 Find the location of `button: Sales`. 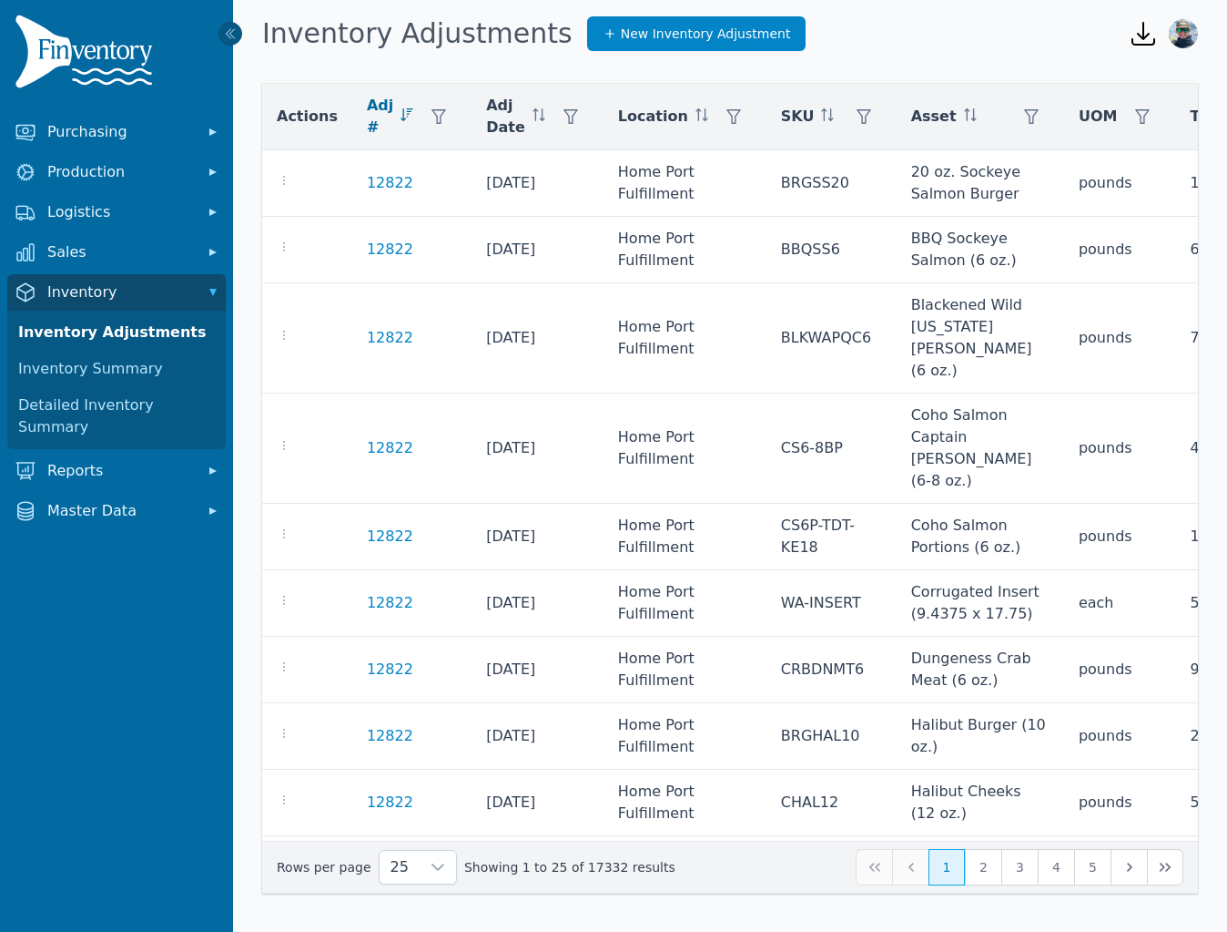

button: Sales is located at coordinates (117, 252).